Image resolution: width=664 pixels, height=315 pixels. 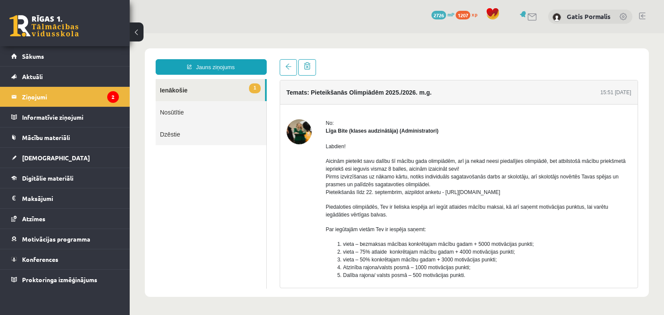 I want to click on i: 2, so click(x=113, y=97).